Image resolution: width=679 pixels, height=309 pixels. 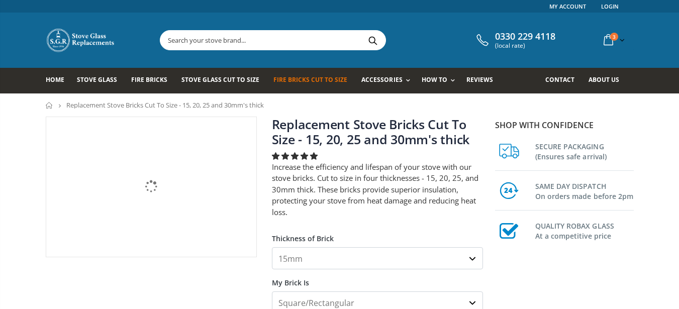 I want to click on span: (local rate), so click(x=525, y=46).